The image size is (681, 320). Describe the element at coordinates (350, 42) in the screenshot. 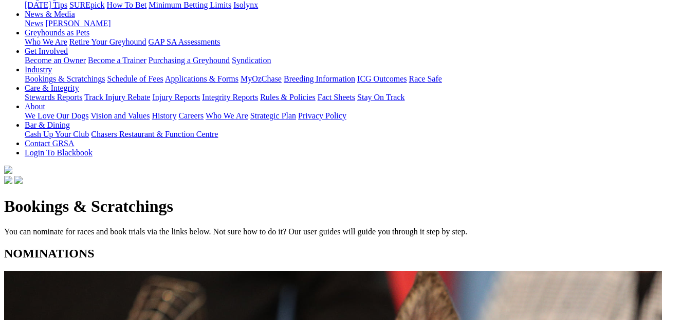

I see `div: Greyhounds as Pets` at that location.